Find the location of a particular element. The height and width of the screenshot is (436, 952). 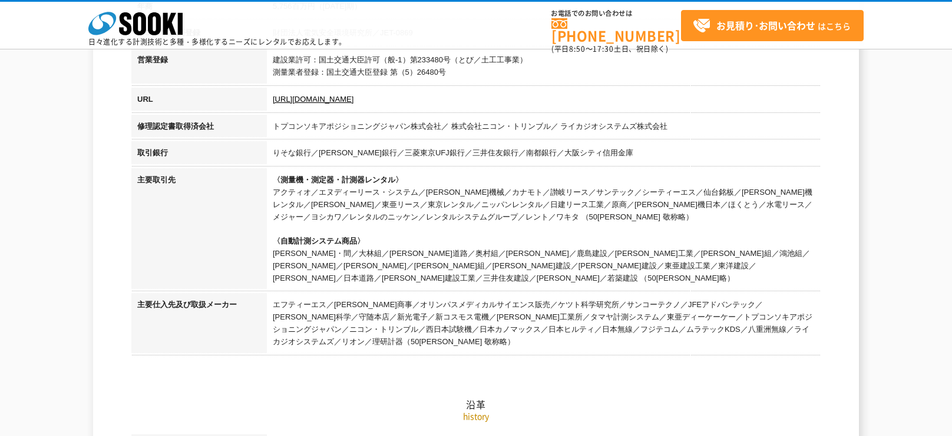

span: お電話でのお問い合わせは is located at coordinates (616, 14).